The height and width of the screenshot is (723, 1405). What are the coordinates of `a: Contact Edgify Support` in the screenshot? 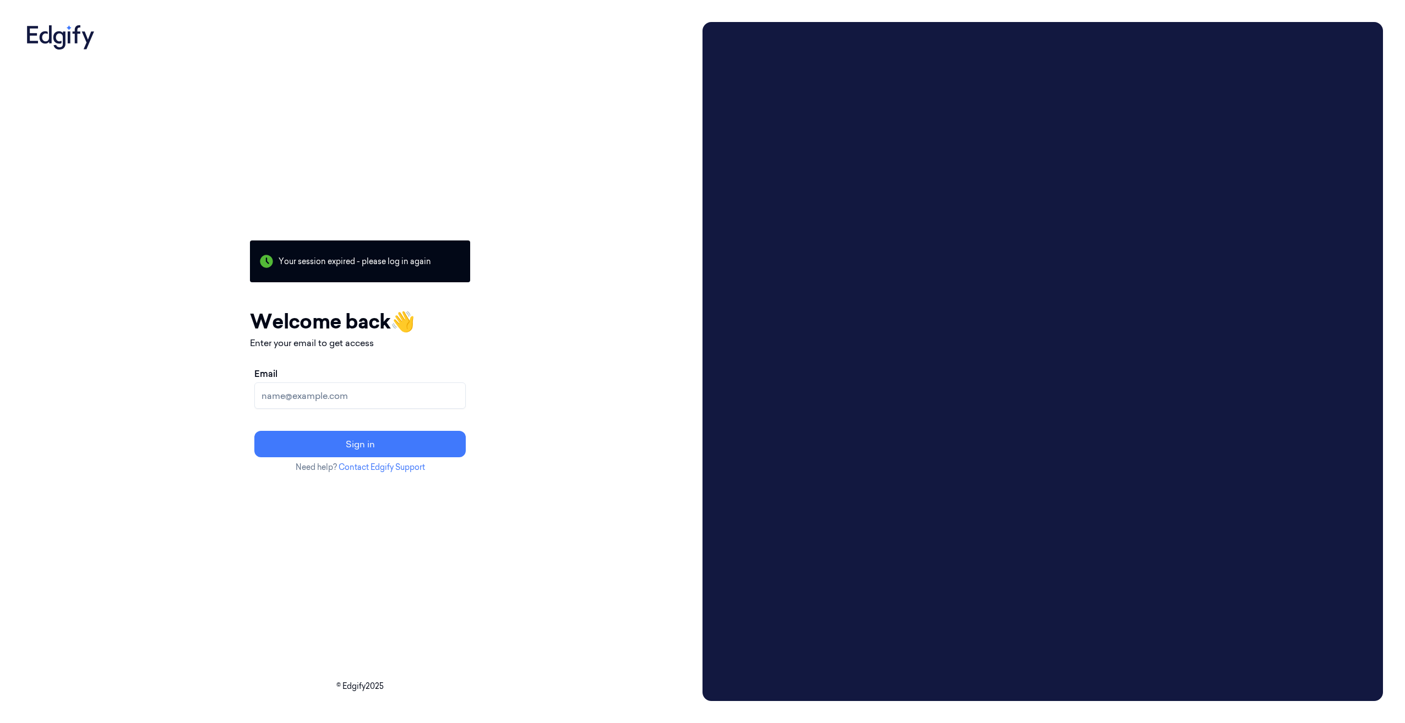 It's located at (381, 467).